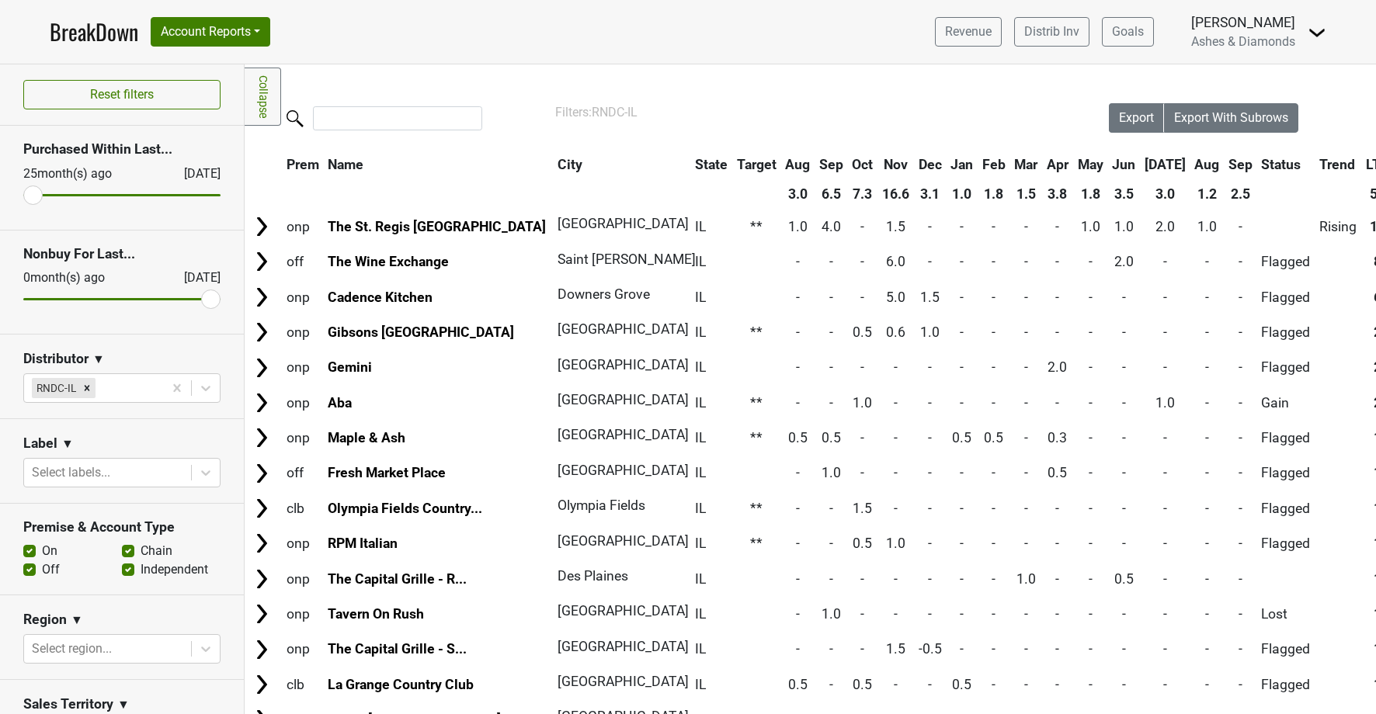 The height and width of the screenshot is (714, 1376). What do you see at coordinates (87, 388) in the screenshot?
I see `div: Remove RNDC-IL` at bounding box center [87, 388].